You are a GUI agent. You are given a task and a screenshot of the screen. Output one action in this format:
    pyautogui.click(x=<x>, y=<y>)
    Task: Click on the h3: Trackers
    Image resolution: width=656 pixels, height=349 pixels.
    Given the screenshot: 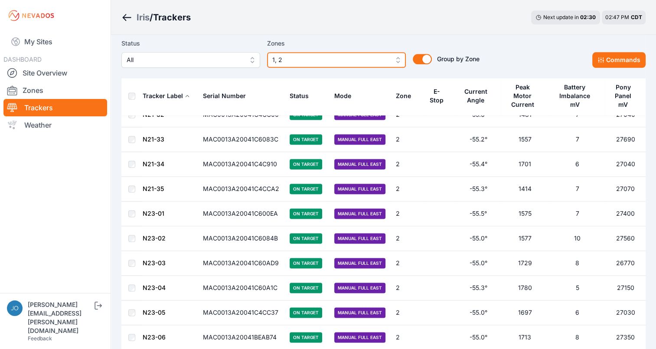 What is the action you would take?
    pyautogui.click(x=172, y=17)
    